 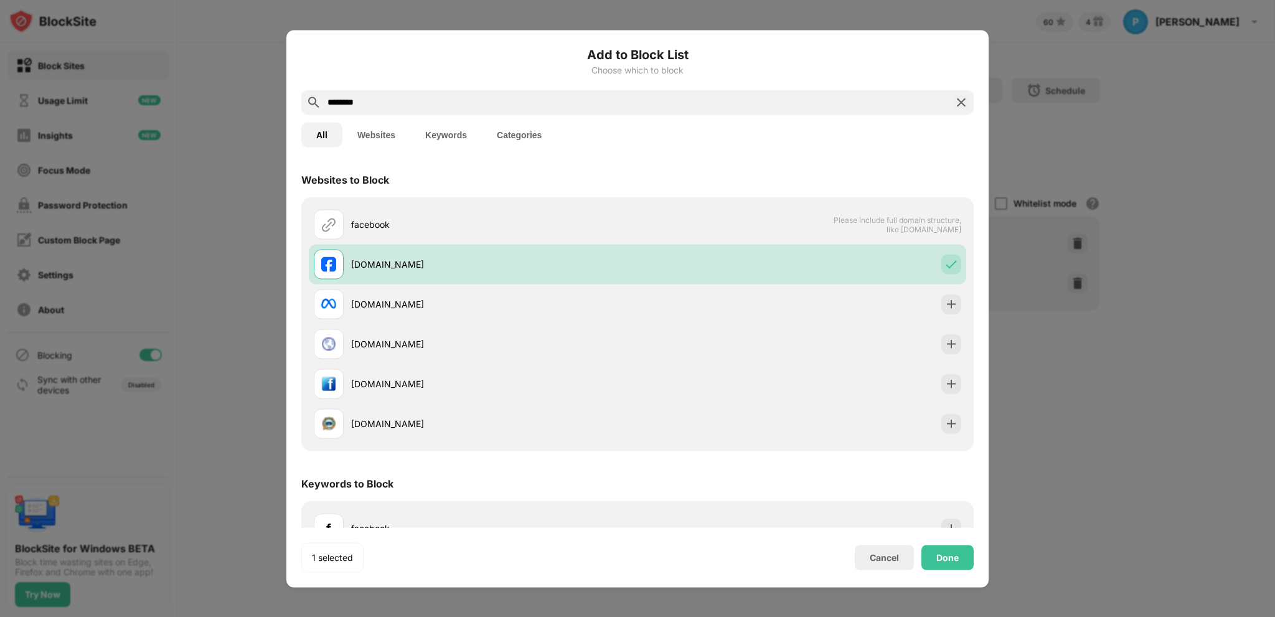 I want to click on button: All, so click(x=322, y=134).